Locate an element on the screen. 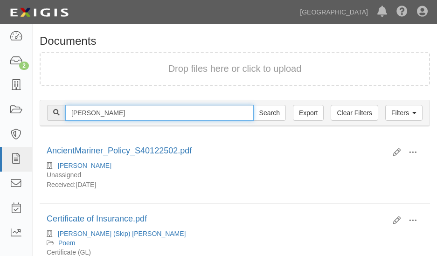 The height and width of the screenshot is (256, 437). img: logo-5460c22ac91f19d4615b14bd174203de0afe785f0fc80cf4dbbc73dc1793850b.png is located at coordinates (39, 13).